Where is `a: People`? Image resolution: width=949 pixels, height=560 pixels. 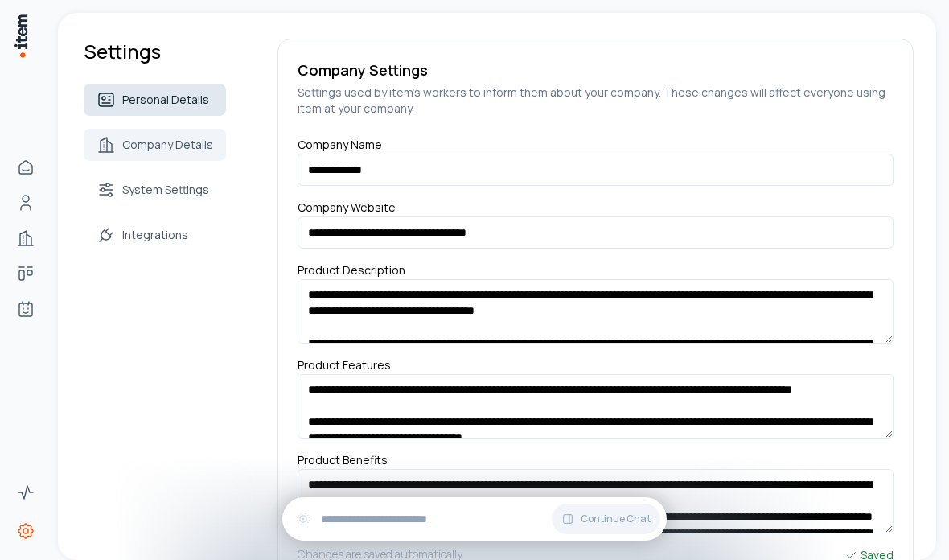
a: People is located at coordinates (26, 203).